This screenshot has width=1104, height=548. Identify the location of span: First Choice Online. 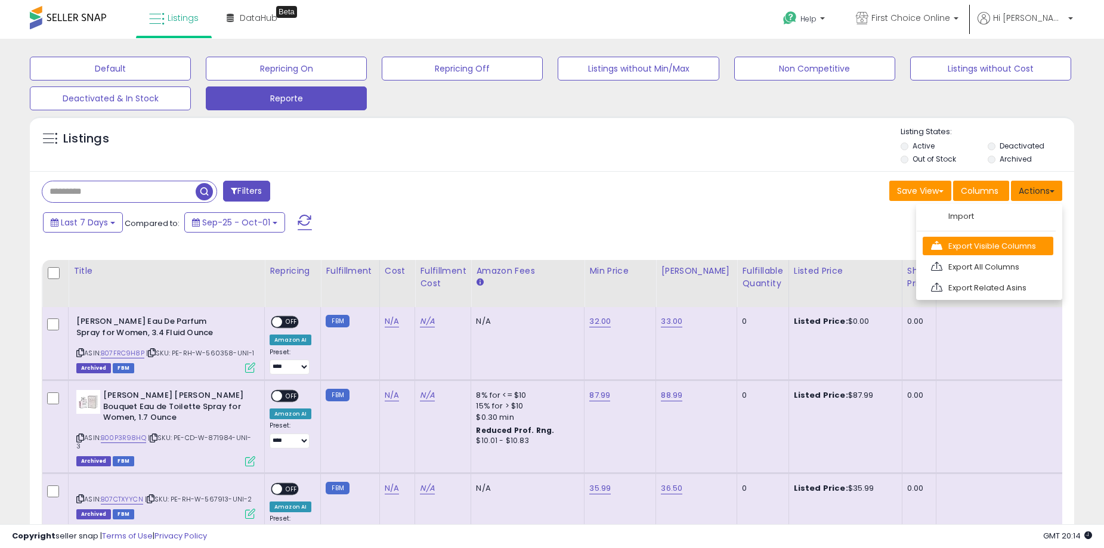
(911, 18).